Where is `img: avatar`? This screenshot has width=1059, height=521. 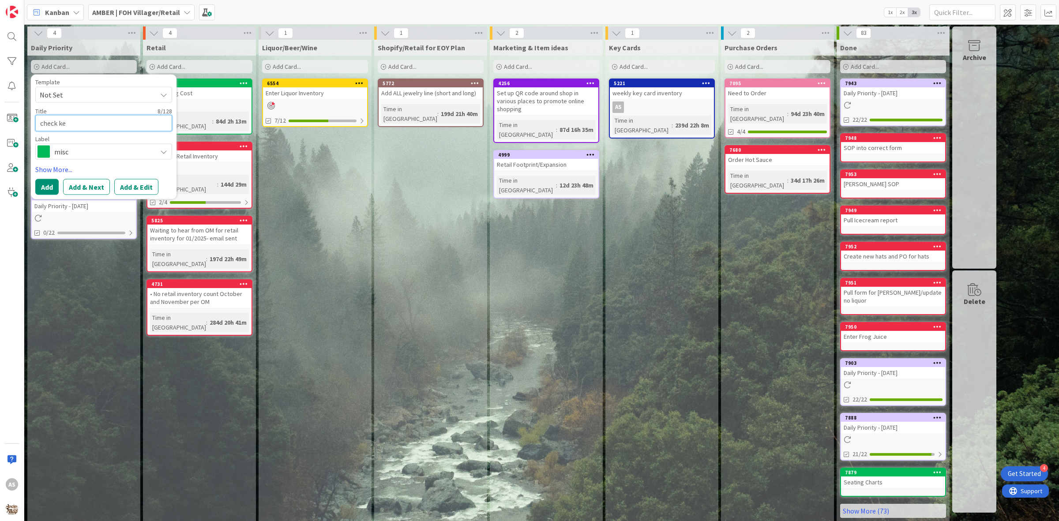
img: avatar is located at coordinates (12, 509).